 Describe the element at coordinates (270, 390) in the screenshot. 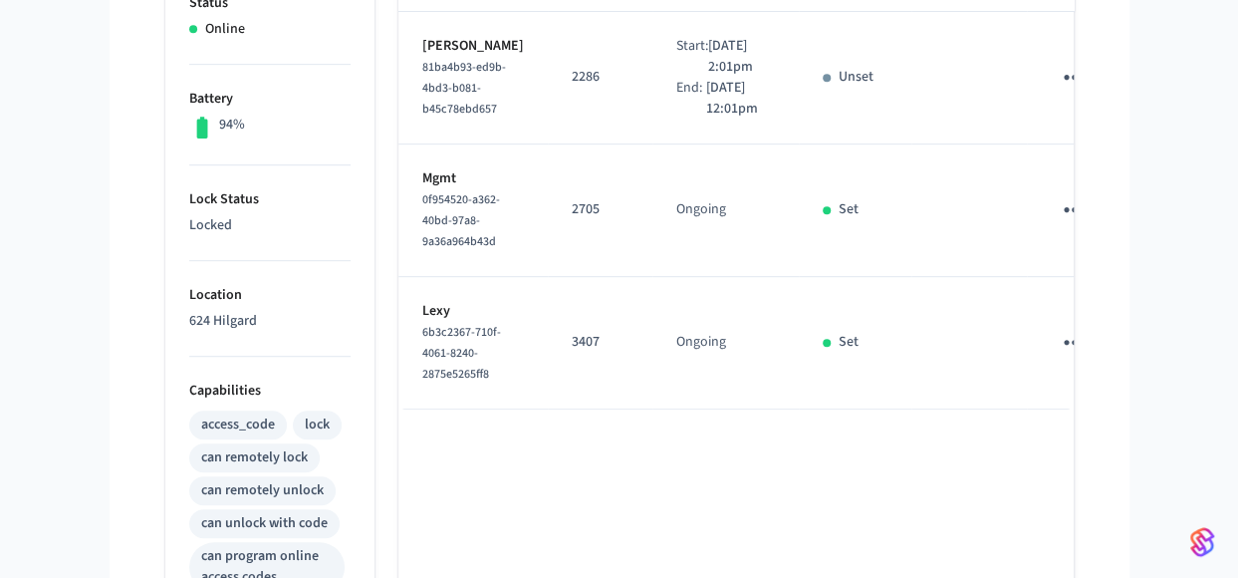

I see `p: Capabilities` at that location.